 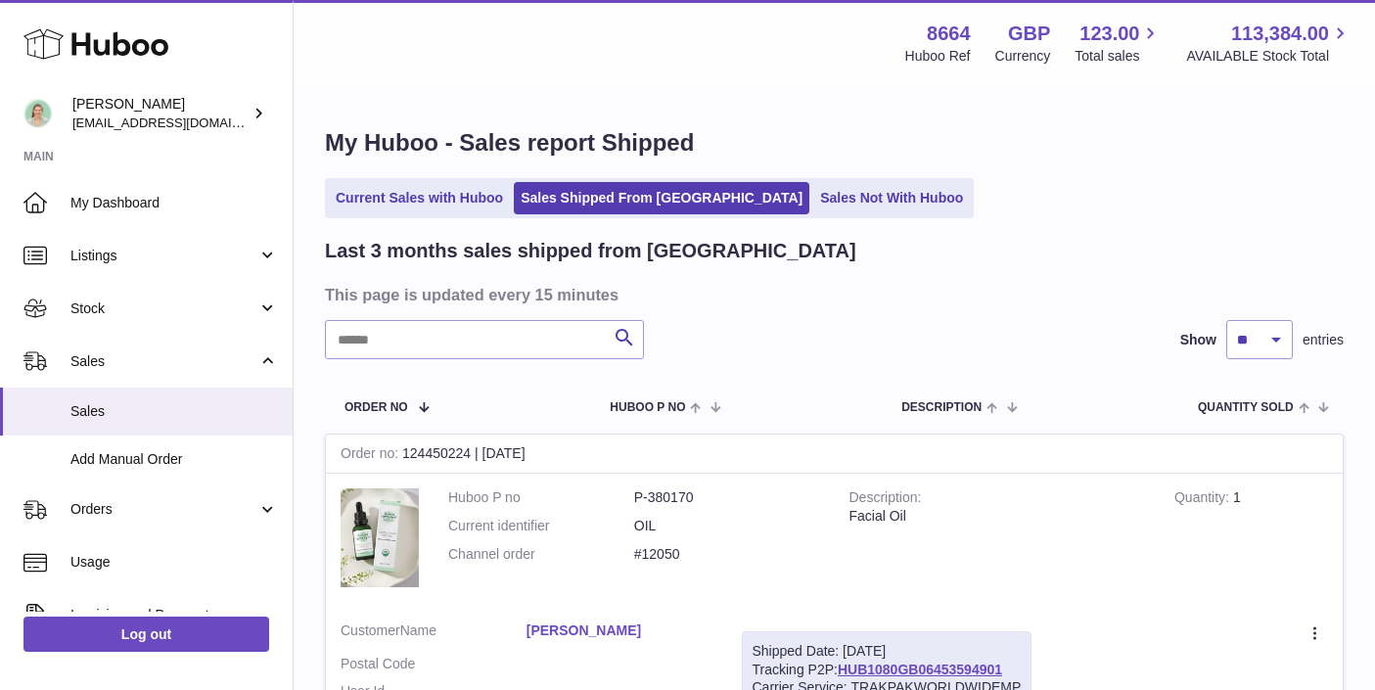 What do you see at coordinates (727, 526) in the screenshot?
I see `dd: OIL` at bounding box center [727, 526].